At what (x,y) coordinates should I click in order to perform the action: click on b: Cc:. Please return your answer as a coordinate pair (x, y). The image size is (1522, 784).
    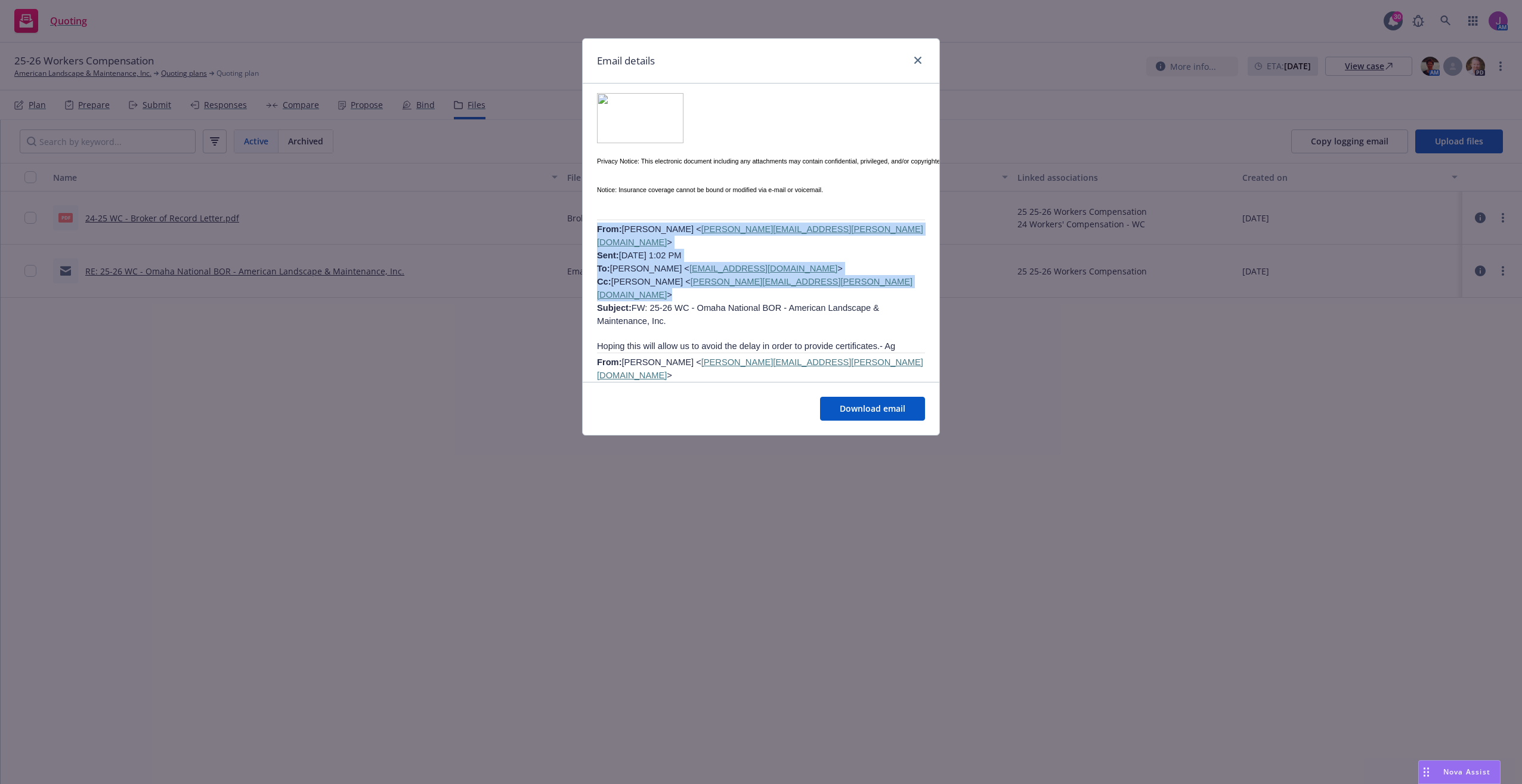
    Looking at the image, I should click on (604, 281).